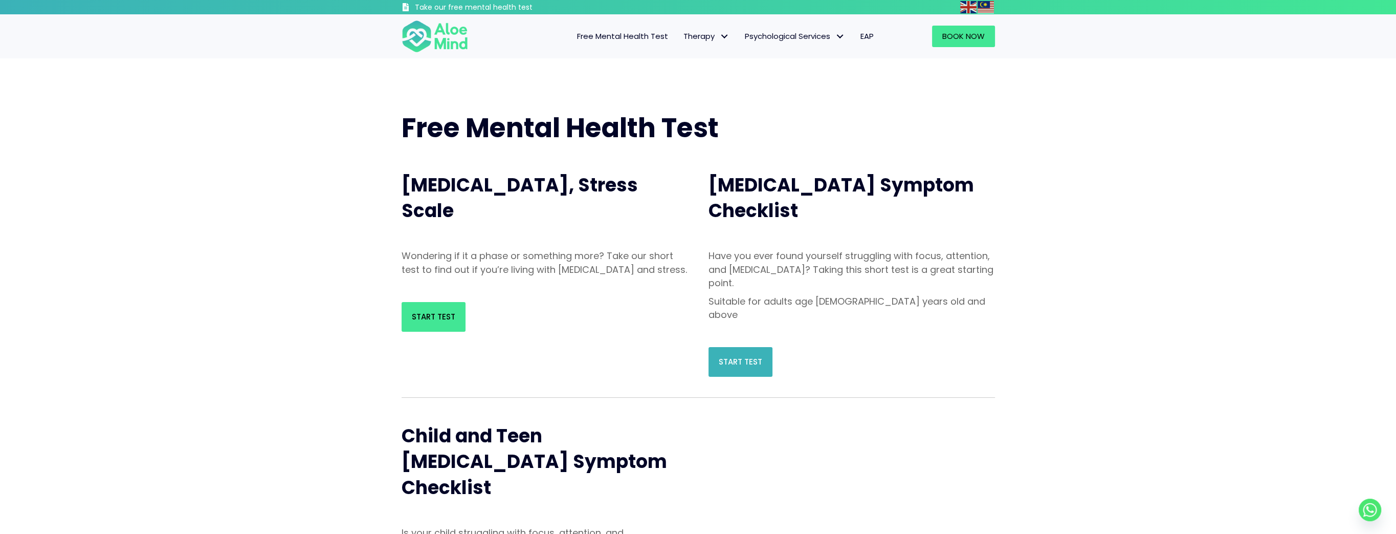 The width and height of the screenshot is (1396, 534). I want to click on h3: Take our free mental health test, so click(501, 8).